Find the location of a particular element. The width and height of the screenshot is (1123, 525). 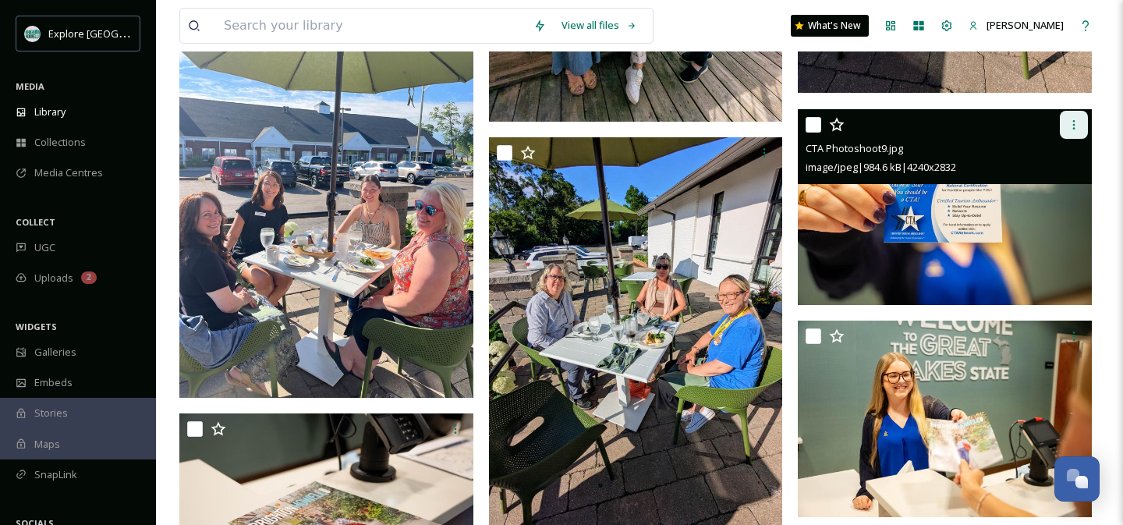

a: What's New is located at coordinates (830, 26).